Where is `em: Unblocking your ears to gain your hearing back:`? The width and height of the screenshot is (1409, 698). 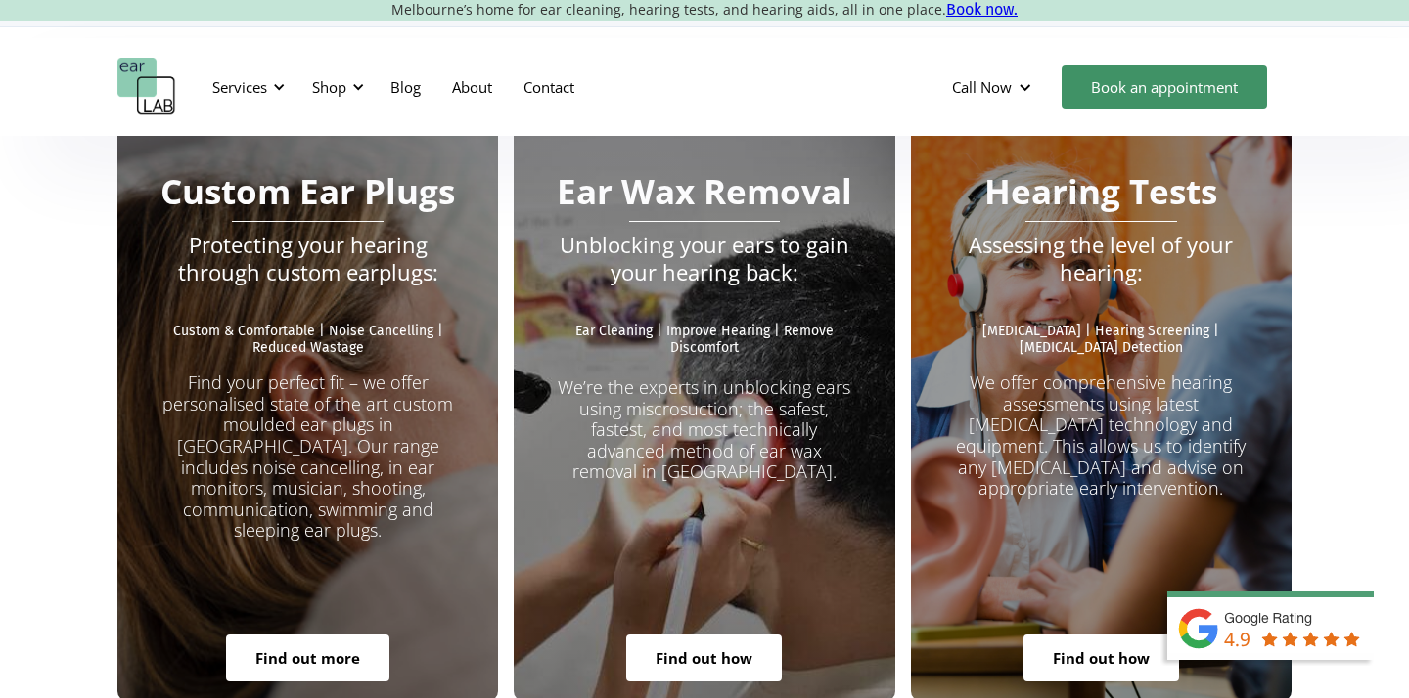 em: Unblocking your ears to gain your hearing back: is located at coordinates (704, 258).